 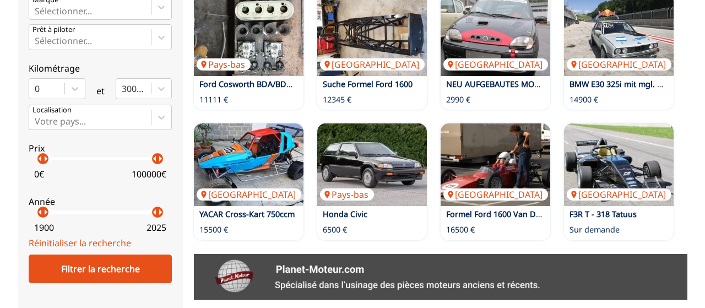 I want to click on a: Honda CivicPays-bas, so click(x=372, y=165).